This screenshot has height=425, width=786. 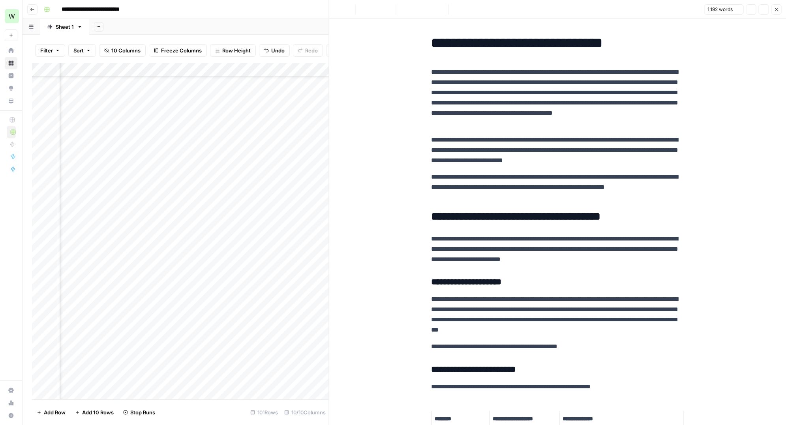 What do you see at coordinates (82, 51) in the screenshot?
I see `button: Sort` at bounding box center [82, 51].